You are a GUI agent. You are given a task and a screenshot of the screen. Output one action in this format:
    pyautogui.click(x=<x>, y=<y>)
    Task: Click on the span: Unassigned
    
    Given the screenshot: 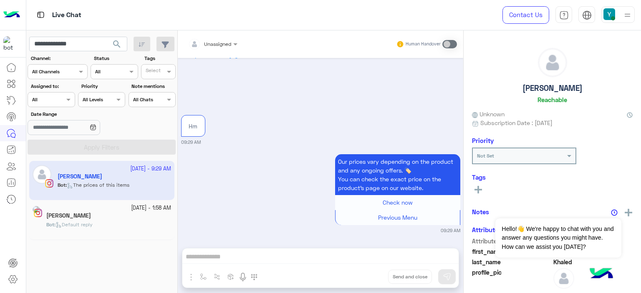 What is the action you would take?
    pyautogui.click(x=217, y=44)
    